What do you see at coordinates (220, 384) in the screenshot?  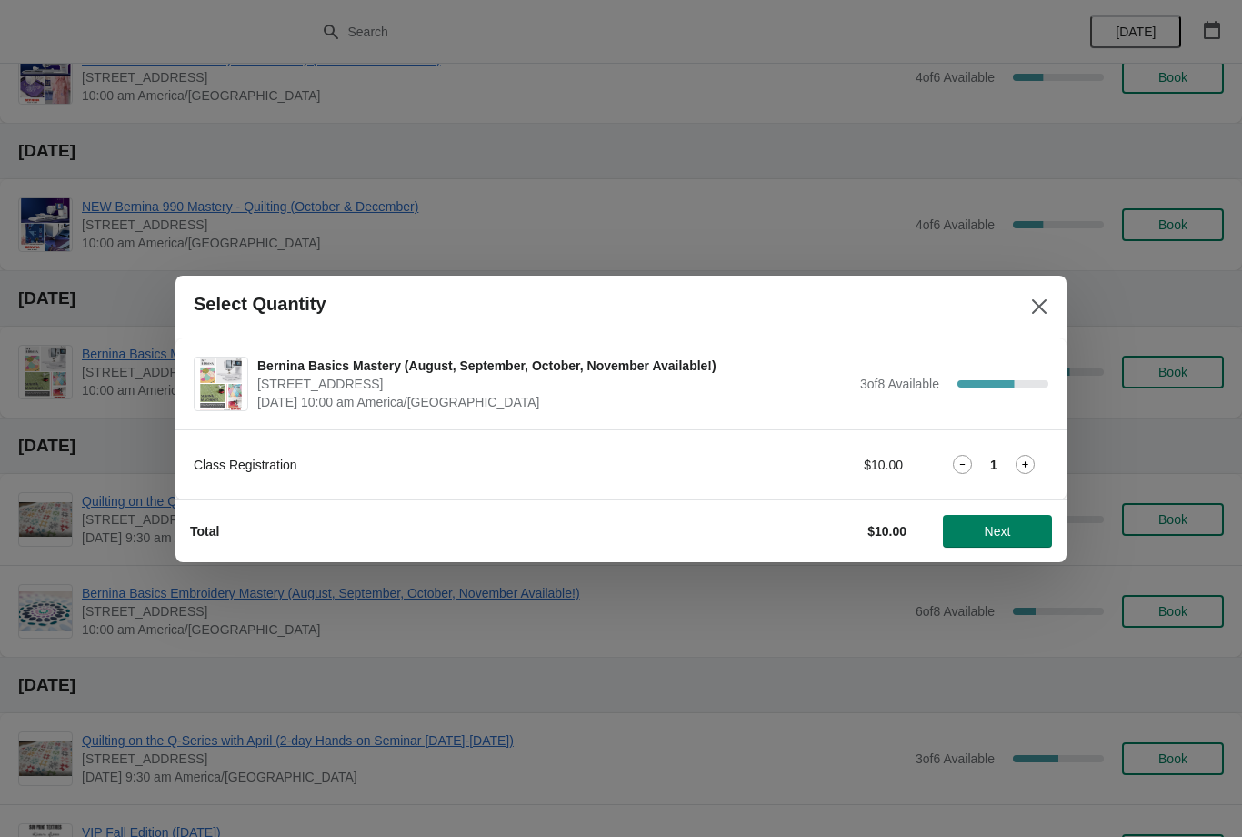 I see `img: Bernina Basics Mastery (August, September, October, November Available!) | 1300 Salem Rd SW, Suit...` at bounding box center [220, 384].